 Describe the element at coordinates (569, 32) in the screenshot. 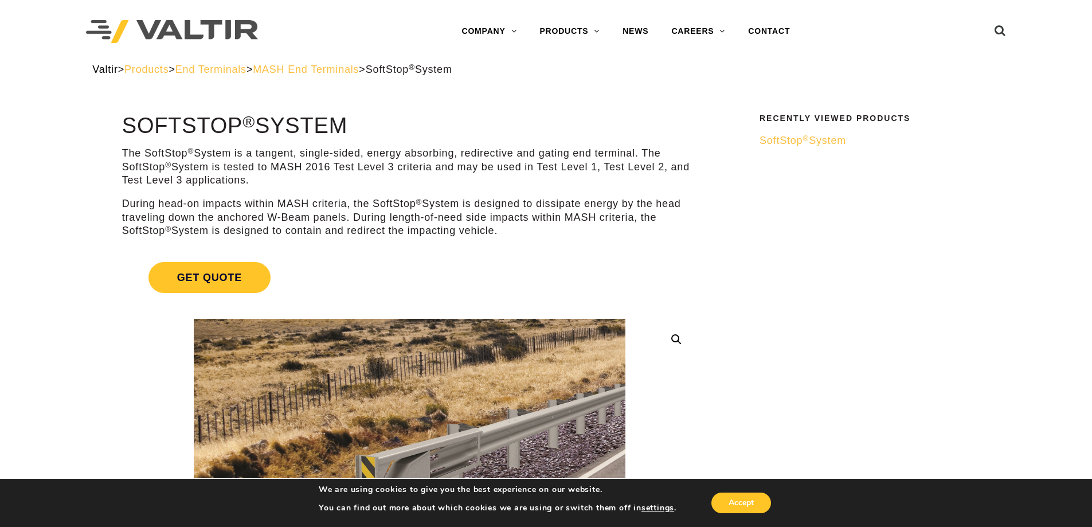

I see `a: PRODUCTS` at that location.